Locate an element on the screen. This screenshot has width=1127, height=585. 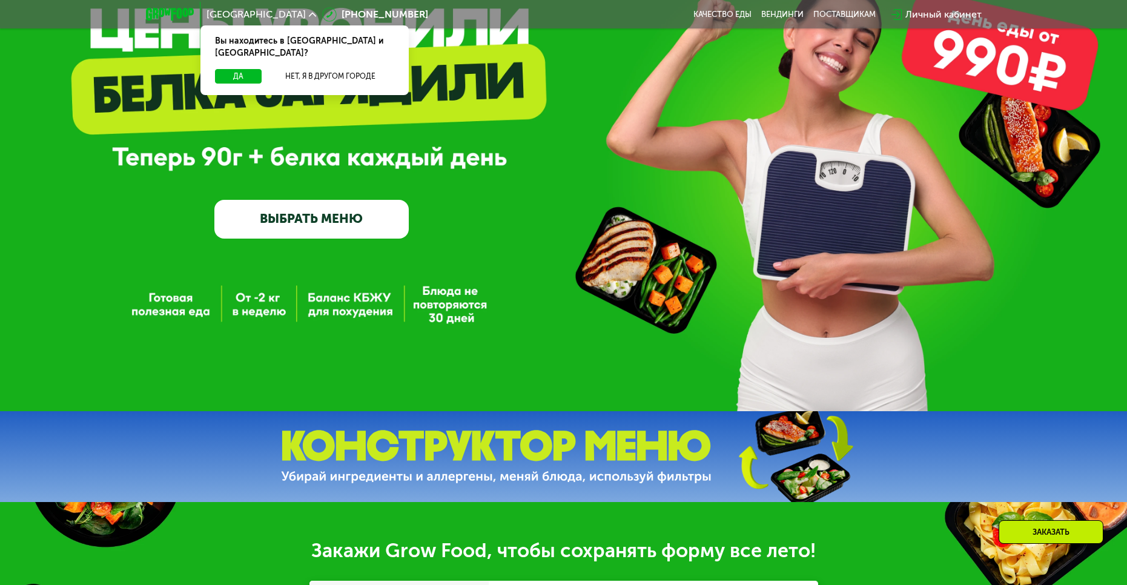
a: Качество еды is located at coordinates (723, 15).